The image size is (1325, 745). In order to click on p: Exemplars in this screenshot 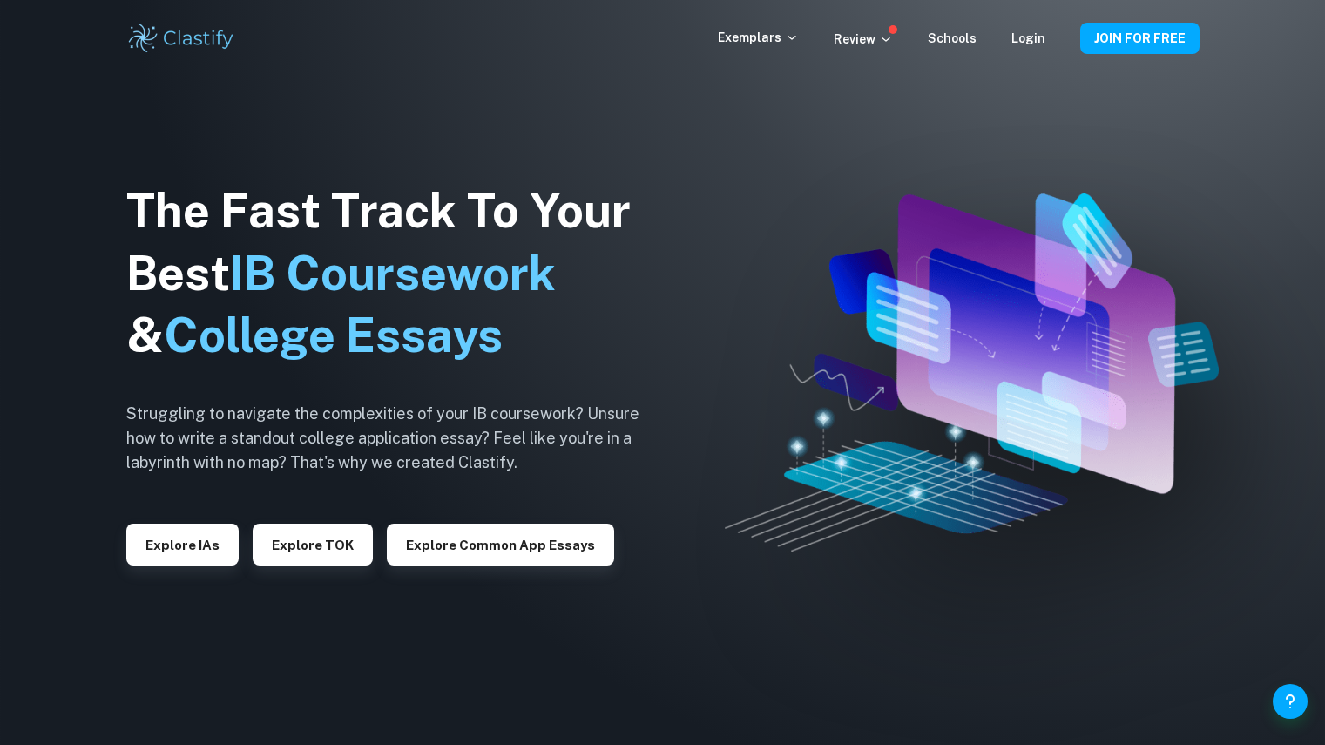, I will do `click(758, 37)`.